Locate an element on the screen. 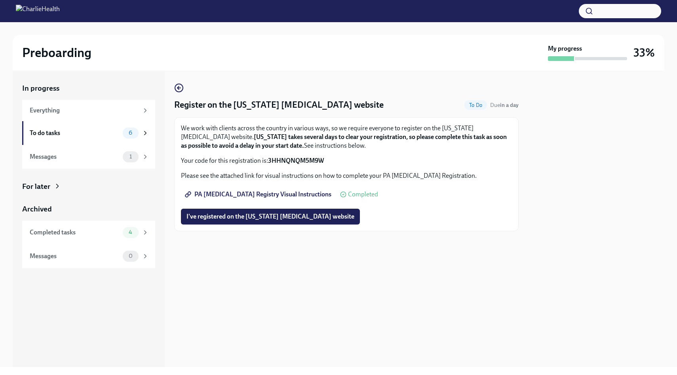 Image resolution: width=677 pixels, height=375 pixels. a: Messages1 is located at coordinates (89, 157).